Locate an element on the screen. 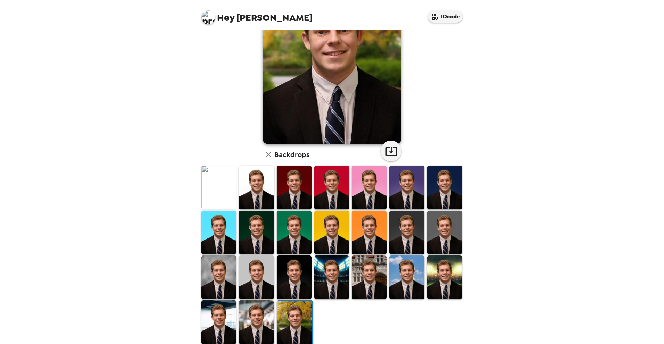 The width and height of the screenshot is (664, 344). h6: Backdrops is located at coordinates (292, 154).